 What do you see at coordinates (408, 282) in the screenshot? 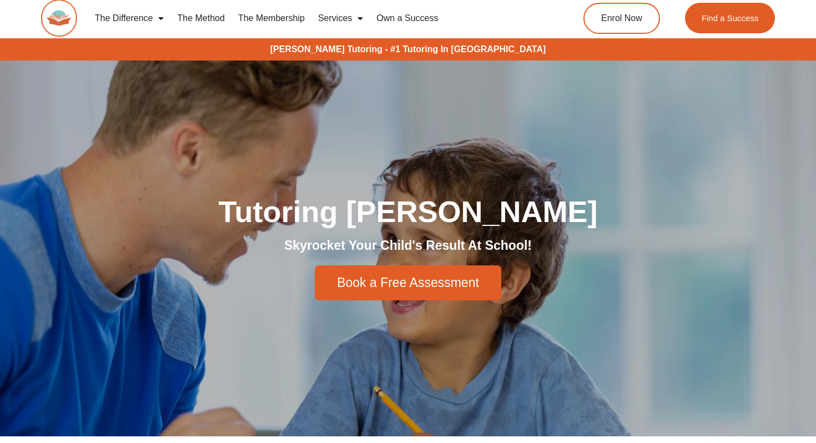
I see `span: Book a Free Assessment` at bounding box center [408, 282].